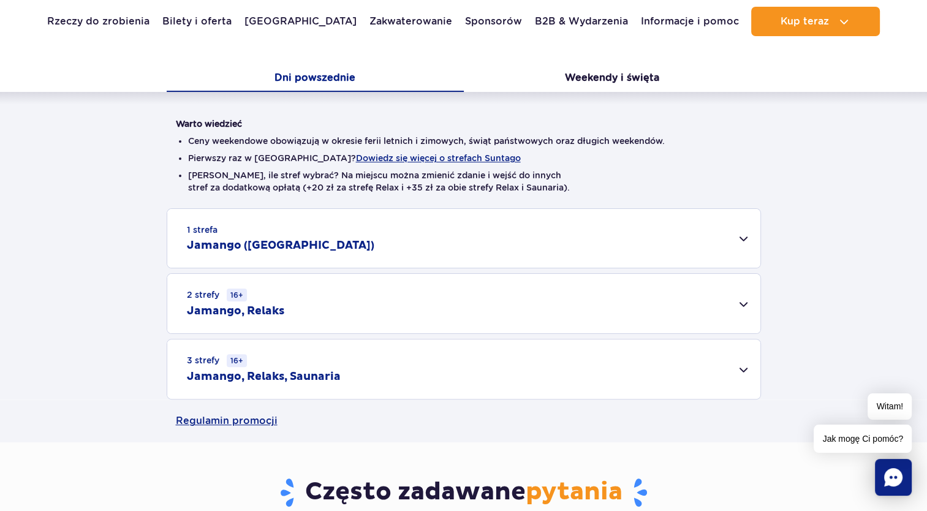  What do you see at coordinates (612, 79) in the screenshot?
I see `button: Weekendy i święta` at bounding box center [612, 79].